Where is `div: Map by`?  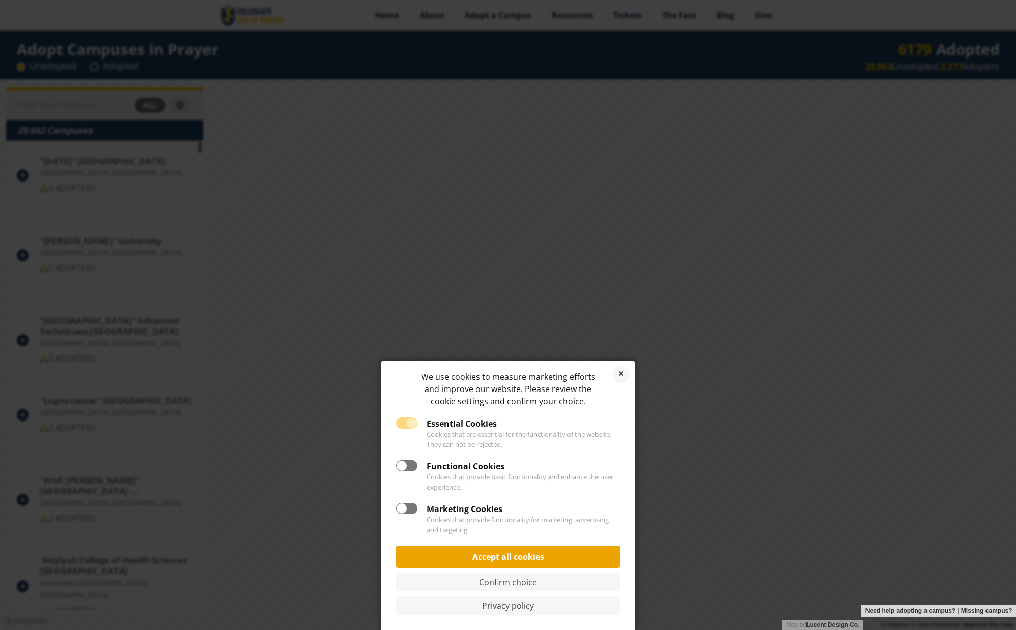
div: Map by is located at coordinates (823, 625).